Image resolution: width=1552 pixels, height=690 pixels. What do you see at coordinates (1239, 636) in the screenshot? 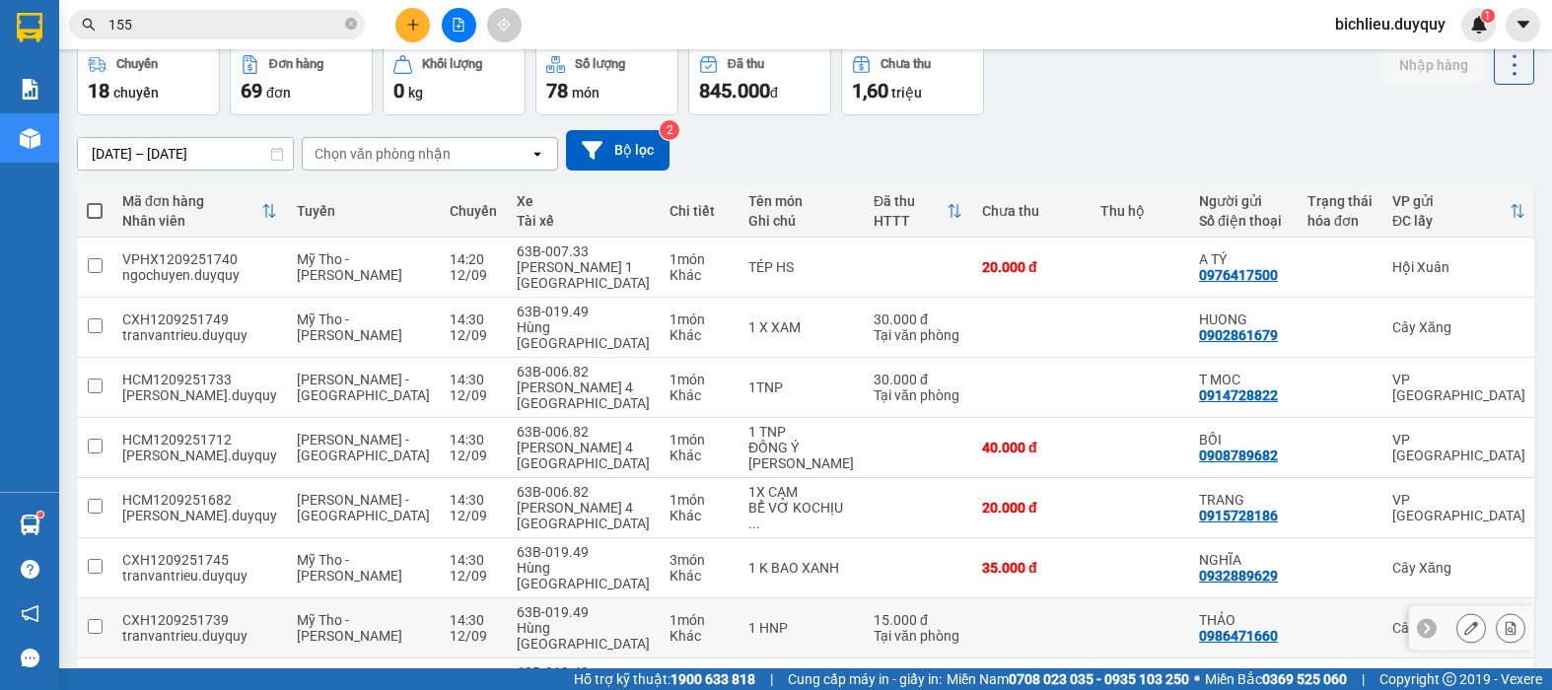
I see `div: 0986471660` at bounding box center [1239, 636].